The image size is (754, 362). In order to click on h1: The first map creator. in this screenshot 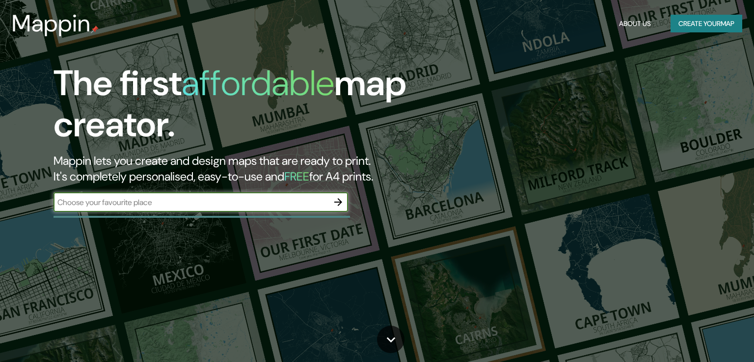, I will do `click(242, 108)`.